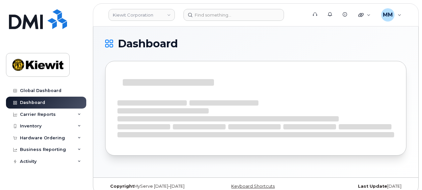 Image resolution: width=422 pixels, height=190 pixels. What do you see at coordinates (148, 44) in the screenshot?
I see `span: Dashboard` at bounding box center [148, 44].